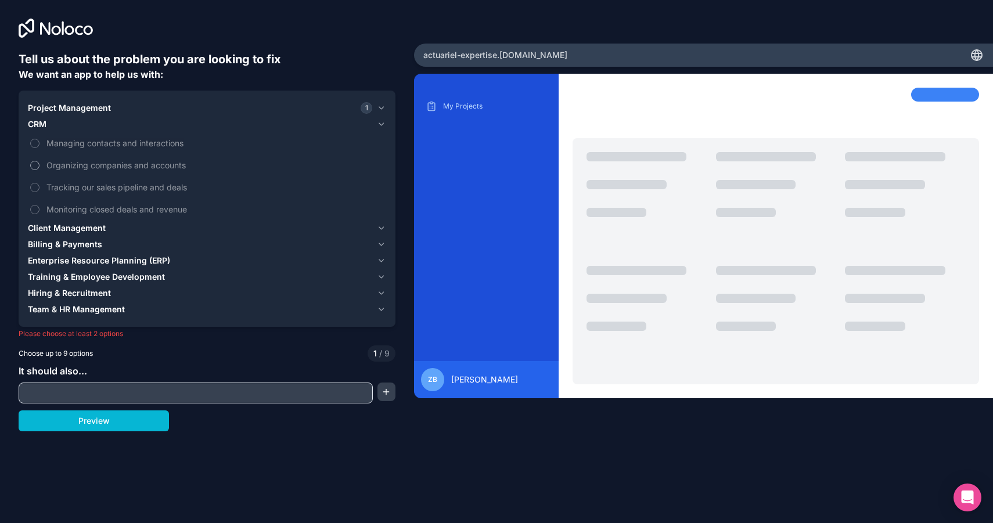  Describe the element at coordinates (207, 176) in the screenshot. I see `div: CRM` at that location.